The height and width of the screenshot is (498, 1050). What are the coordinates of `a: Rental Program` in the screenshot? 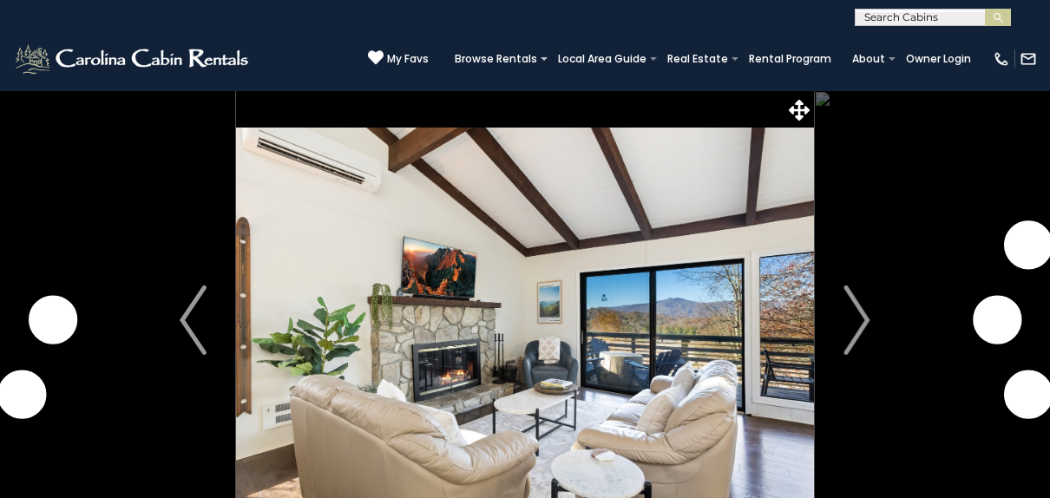 It's located at (790, 59).